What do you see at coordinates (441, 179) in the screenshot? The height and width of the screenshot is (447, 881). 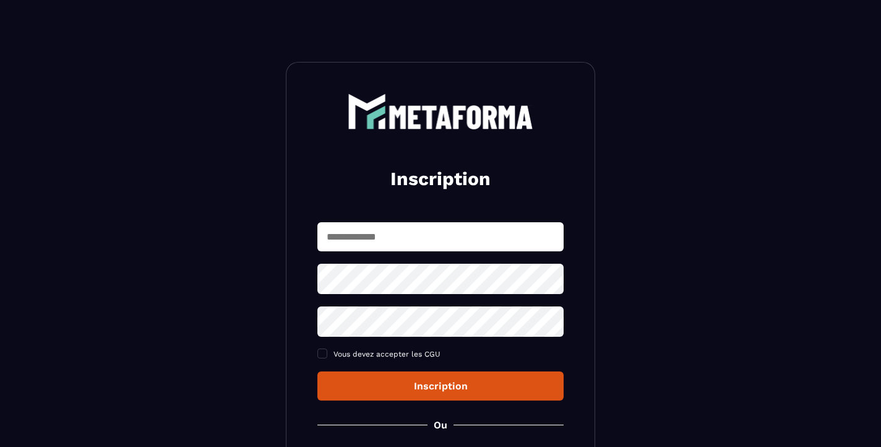 I see `h2: Inscription` at bounding box center [441, 179].